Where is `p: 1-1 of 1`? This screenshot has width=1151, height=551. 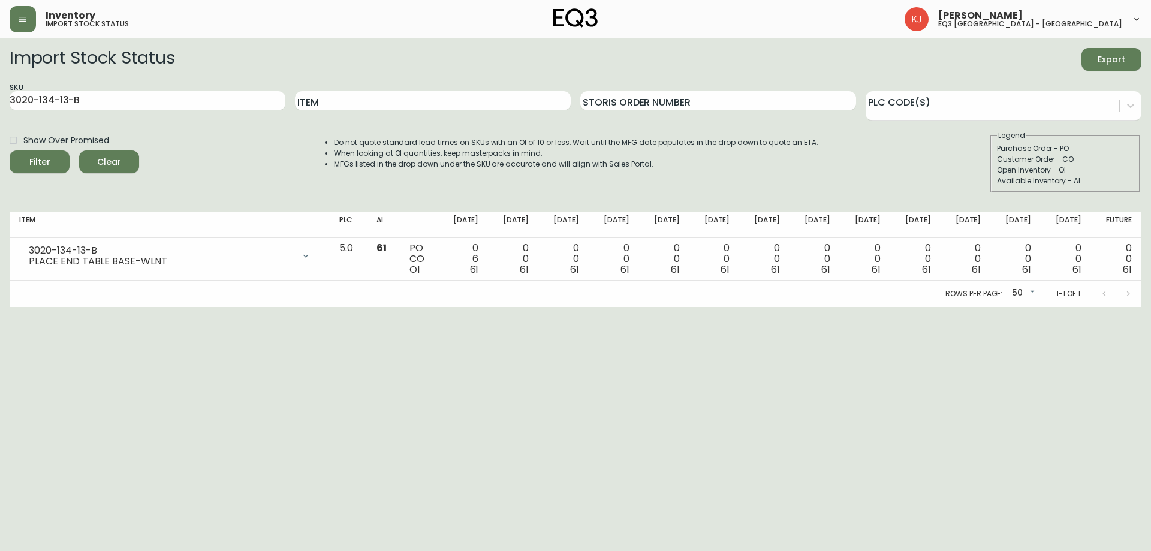 p: 1-1 of 1 is located at coordinates (1068, 294).